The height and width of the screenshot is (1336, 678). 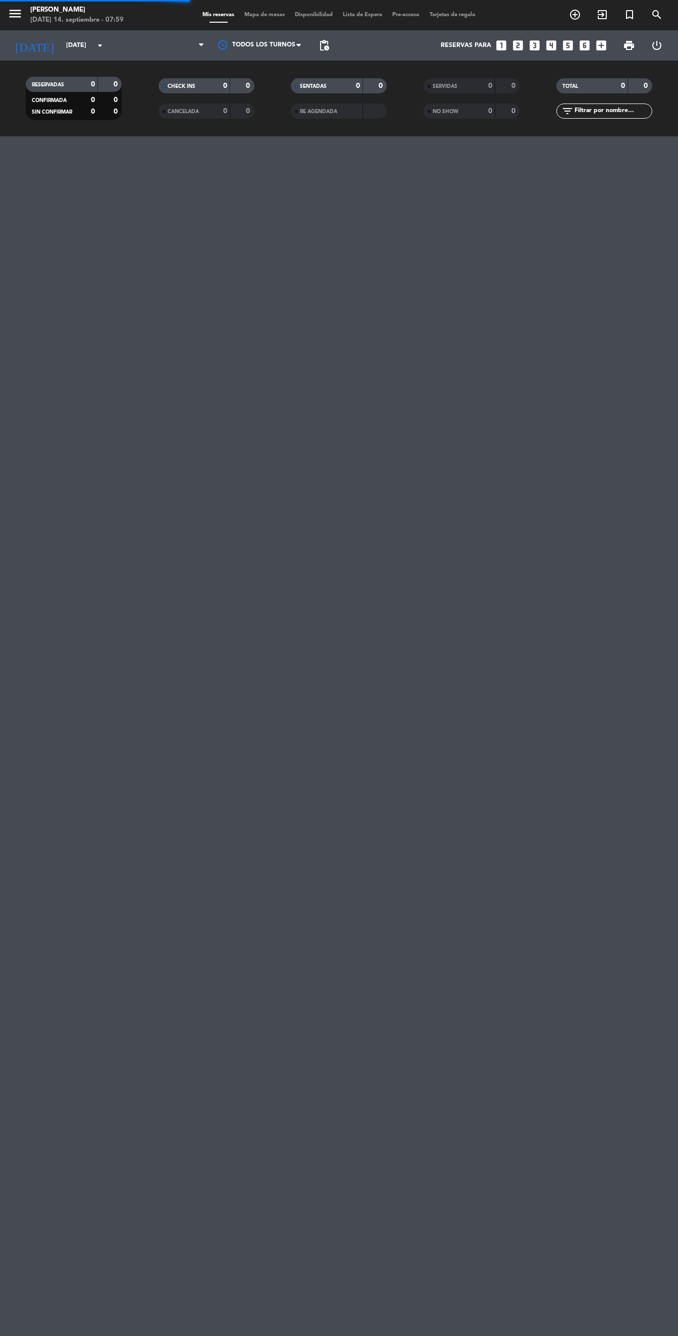 What do you see at coordinates (657, 45) in the screenshot?
I see `div: LOG OUT` at bounding box center [657, 45].